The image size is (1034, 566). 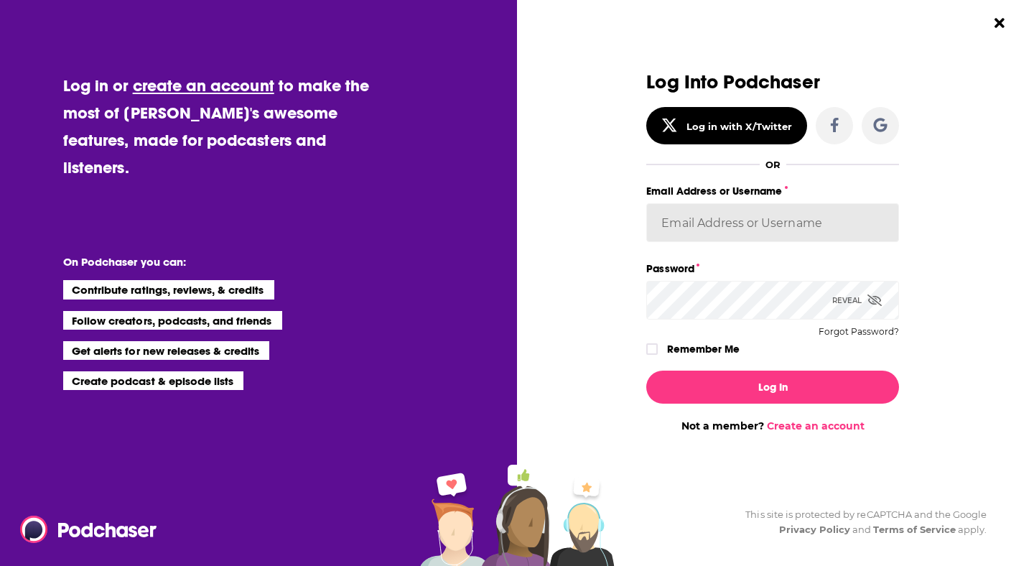 I want to click on div: Not a member?, so click(x=773, y=426).